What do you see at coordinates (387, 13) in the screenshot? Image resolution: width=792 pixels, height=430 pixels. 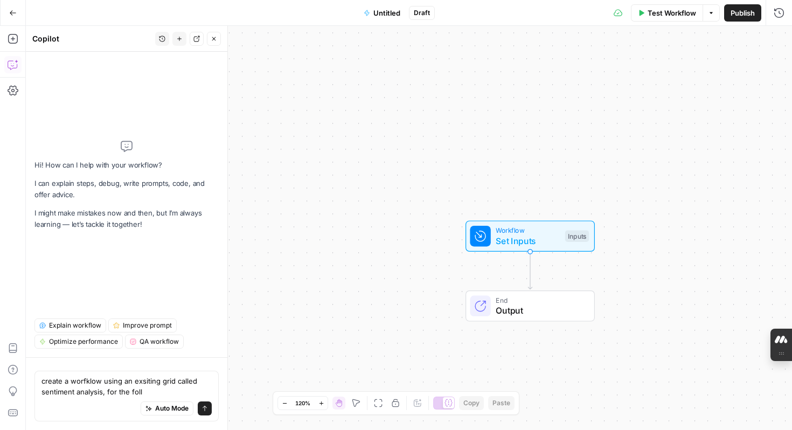 I see `span: Untitled` at bounding box center [387, 13].